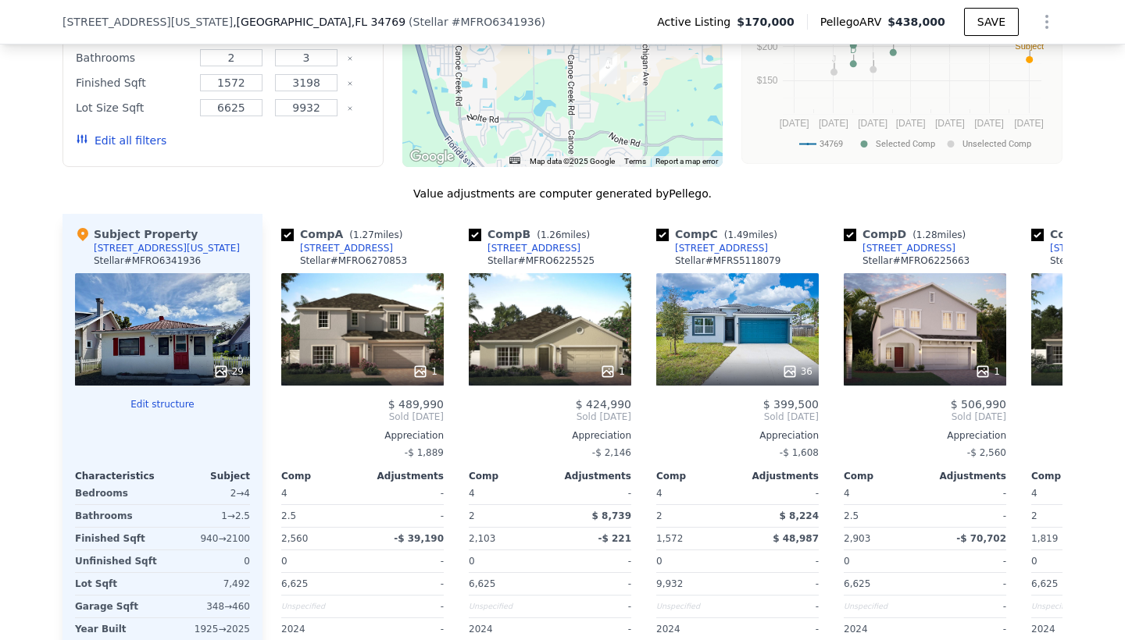 Image resolution: width=1125 pixels, height=640 pixels. Describe the element at coordinates (767, 80) in the screenshot. I see `text: $150` at that location.